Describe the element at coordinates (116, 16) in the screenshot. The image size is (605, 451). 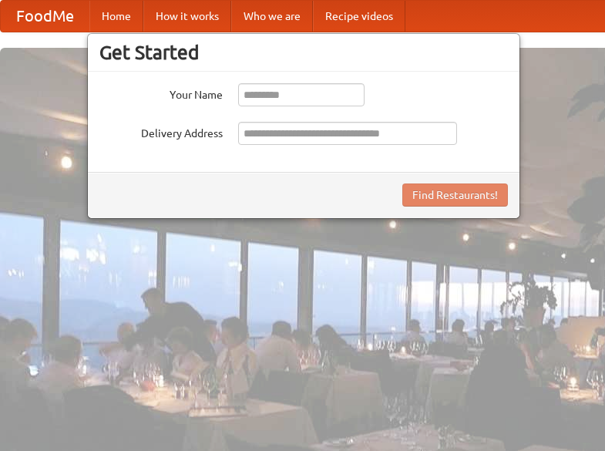
I see `a: Home` at that location.